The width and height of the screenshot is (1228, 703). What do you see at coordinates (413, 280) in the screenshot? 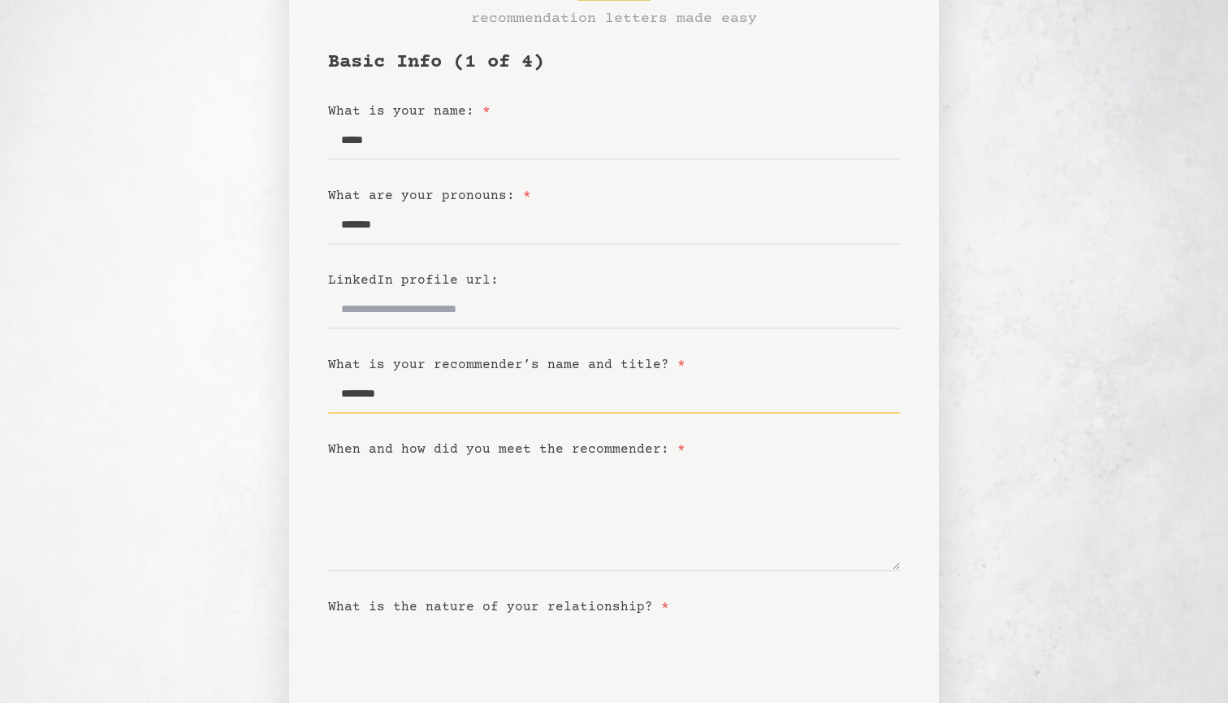
I see `label: LinkedIn profile url:` at bounding box center [413, 280].